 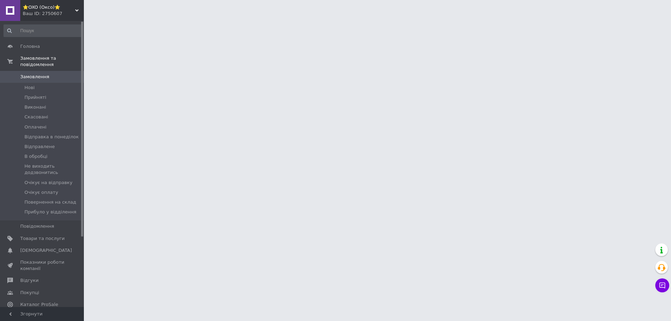 I want to click on input: Пошук, so click(x=43, y=31).